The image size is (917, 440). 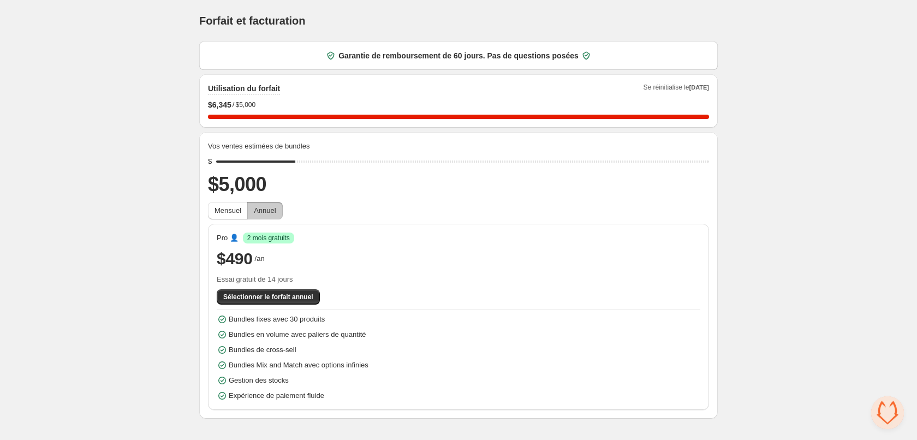 What do you see at coordinates (887, 413) in the screenshot?
I see `div: Ouvrir le chat` at bounding box center [887, 413].